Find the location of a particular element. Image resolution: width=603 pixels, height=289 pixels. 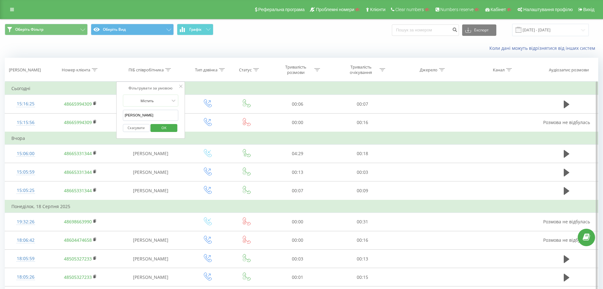

div: Тип дзвінка is located at coordinates (206, 70).